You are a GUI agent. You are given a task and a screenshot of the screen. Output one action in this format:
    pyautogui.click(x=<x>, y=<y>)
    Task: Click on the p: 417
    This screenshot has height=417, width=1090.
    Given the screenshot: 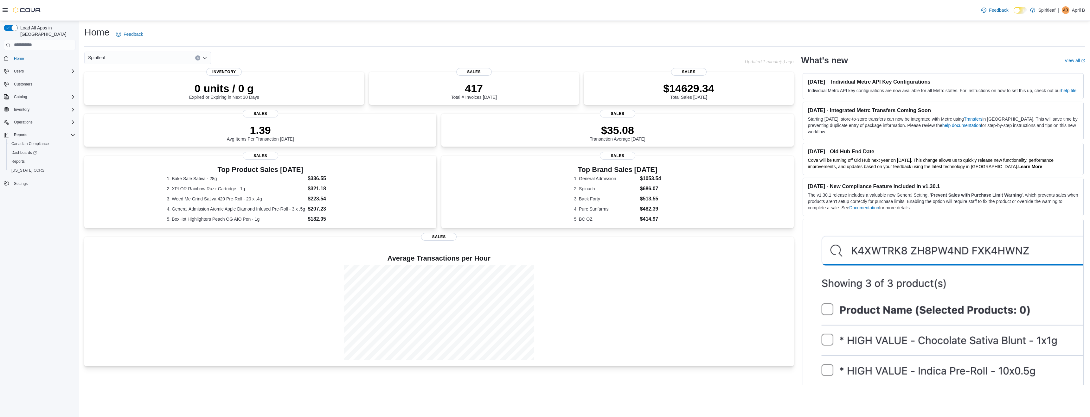 What is the action you would take?
    pyautogui.click(x=474, y=88)
    